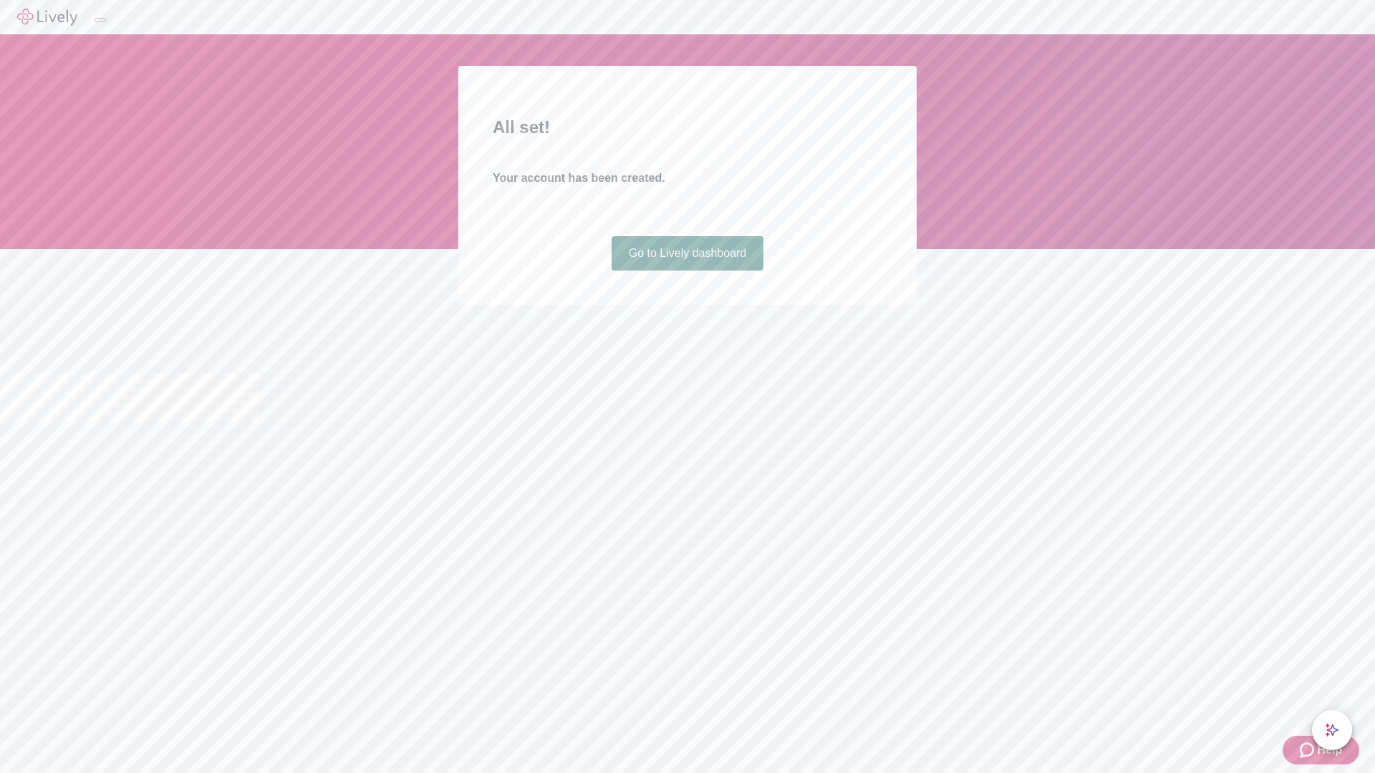  What do you see at coordinates (1308, 750) in the screenshot?
I see `svg: Zendesk support icon` at bounding box center [1308, 750].